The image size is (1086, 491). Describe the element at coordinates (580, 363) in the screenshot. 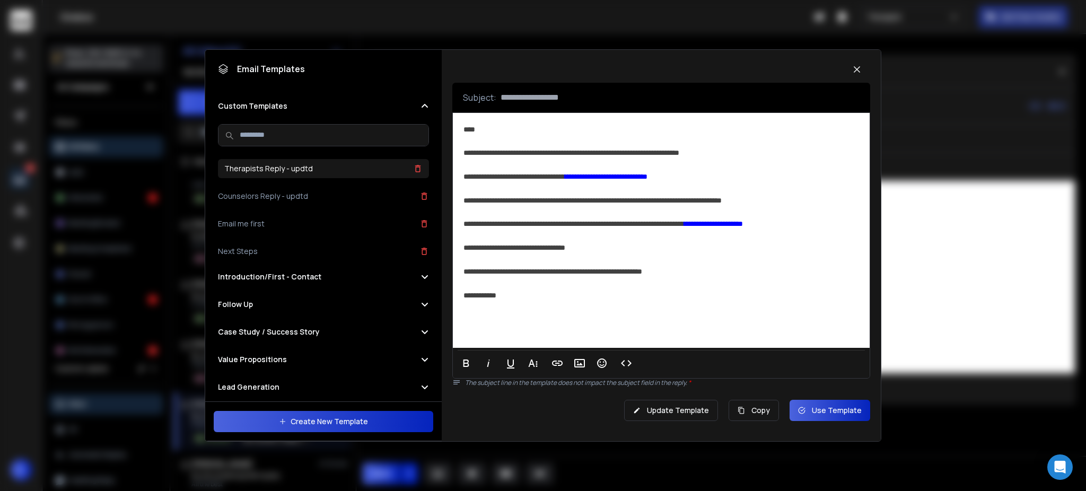

I see `button: Insert Image (Ctrl+P)` at that location.